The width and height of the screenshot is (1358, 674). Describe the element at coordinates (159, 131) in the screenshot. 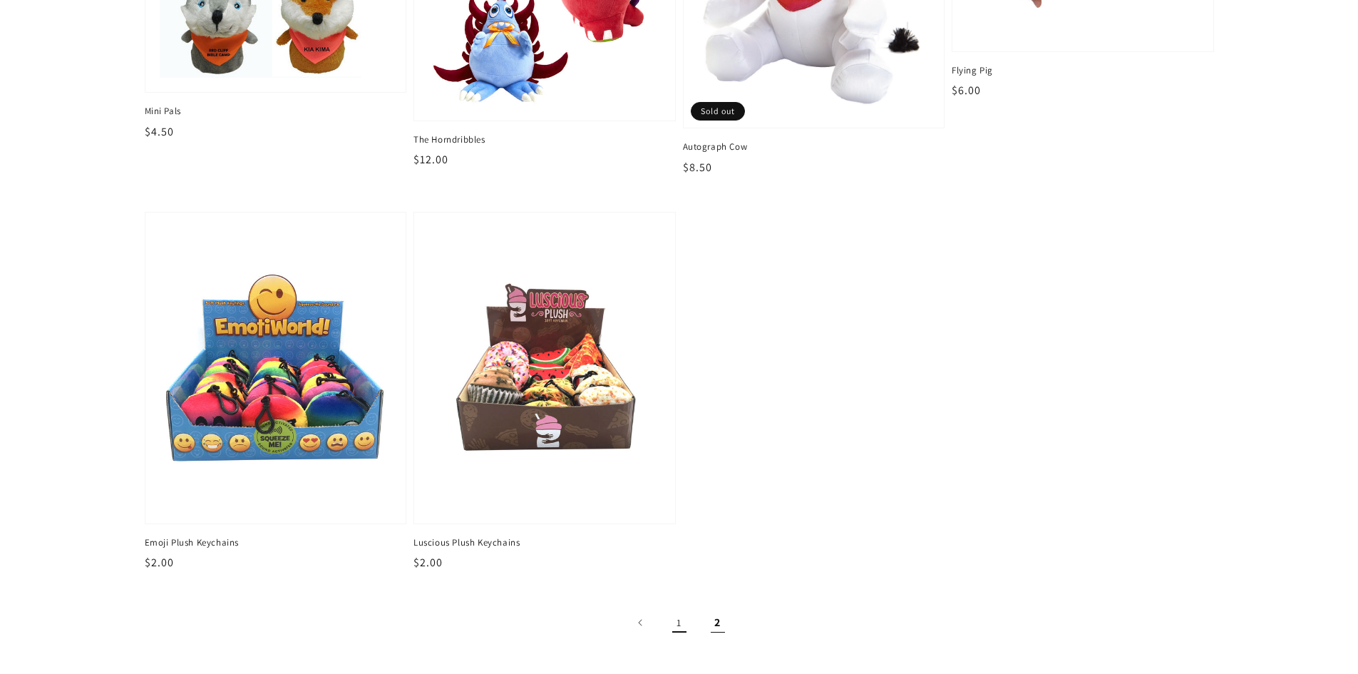

I see `span: $4.50` at that location.